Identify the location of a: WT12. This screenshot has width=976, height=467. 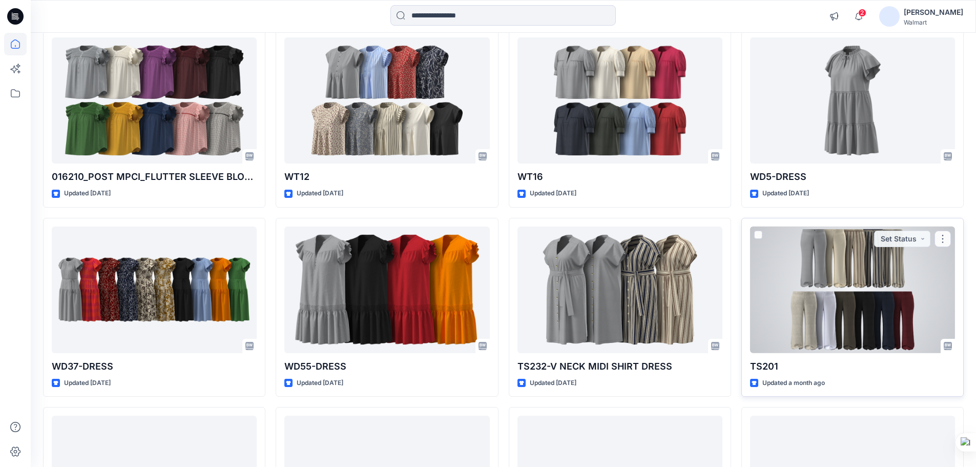
(387, 100).